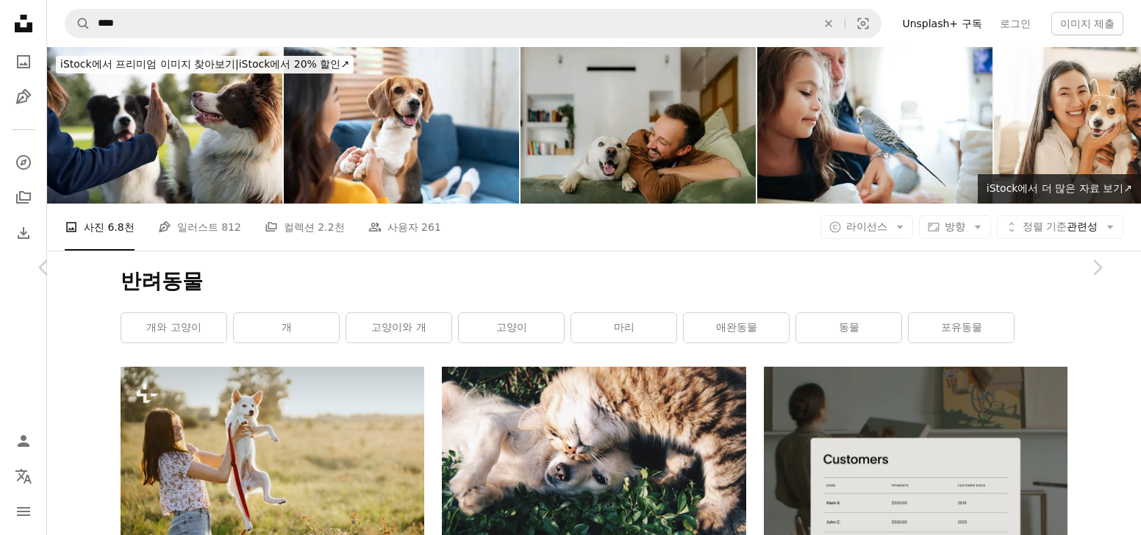  Describe the element at coordinates (78, 24) in the screenshot. I see `button: Unsplash 검색` at that location.